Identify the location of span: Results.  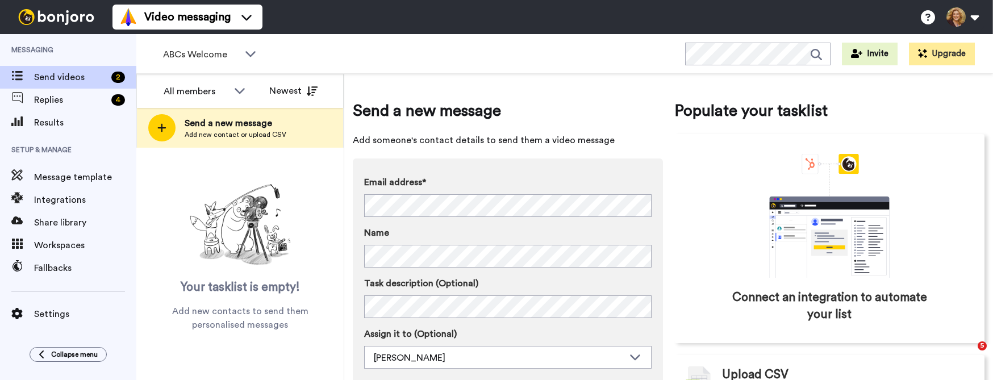
(85, 123).